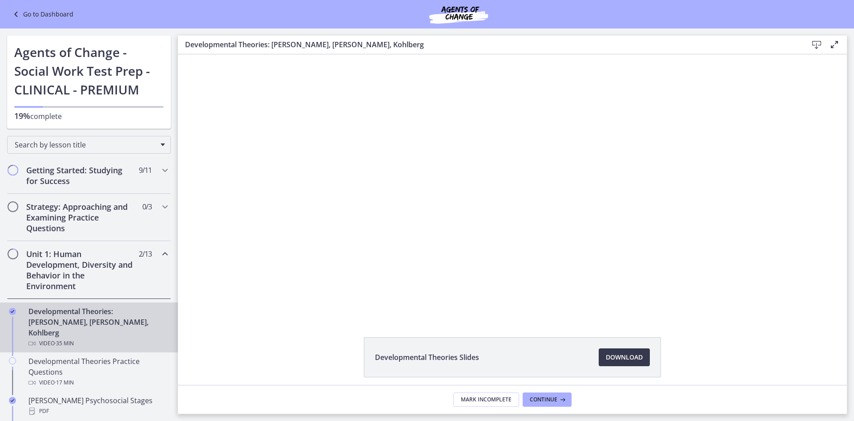 Image resolution: width=854 pixels, height=421 pixels. I want to click on span: · 35 min, so click(64, 343).